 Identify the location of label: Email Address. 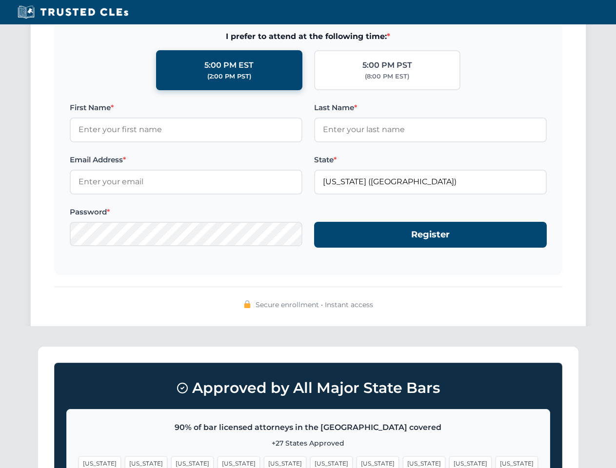
(186, 160).